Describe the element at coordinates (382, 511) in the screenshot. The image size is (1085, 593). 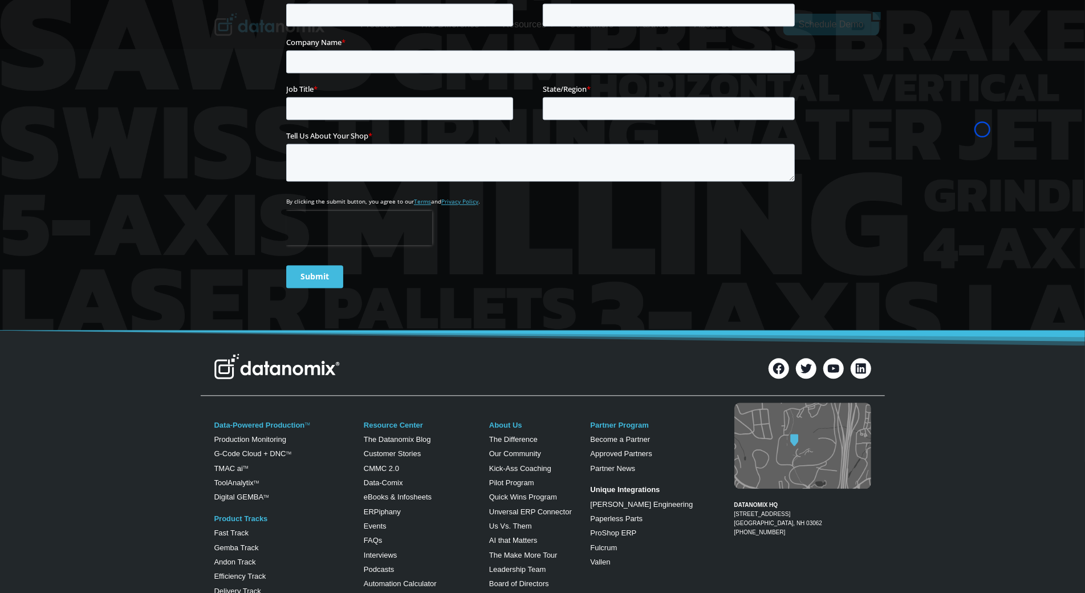
I see `a: ERPiphany` at that location.